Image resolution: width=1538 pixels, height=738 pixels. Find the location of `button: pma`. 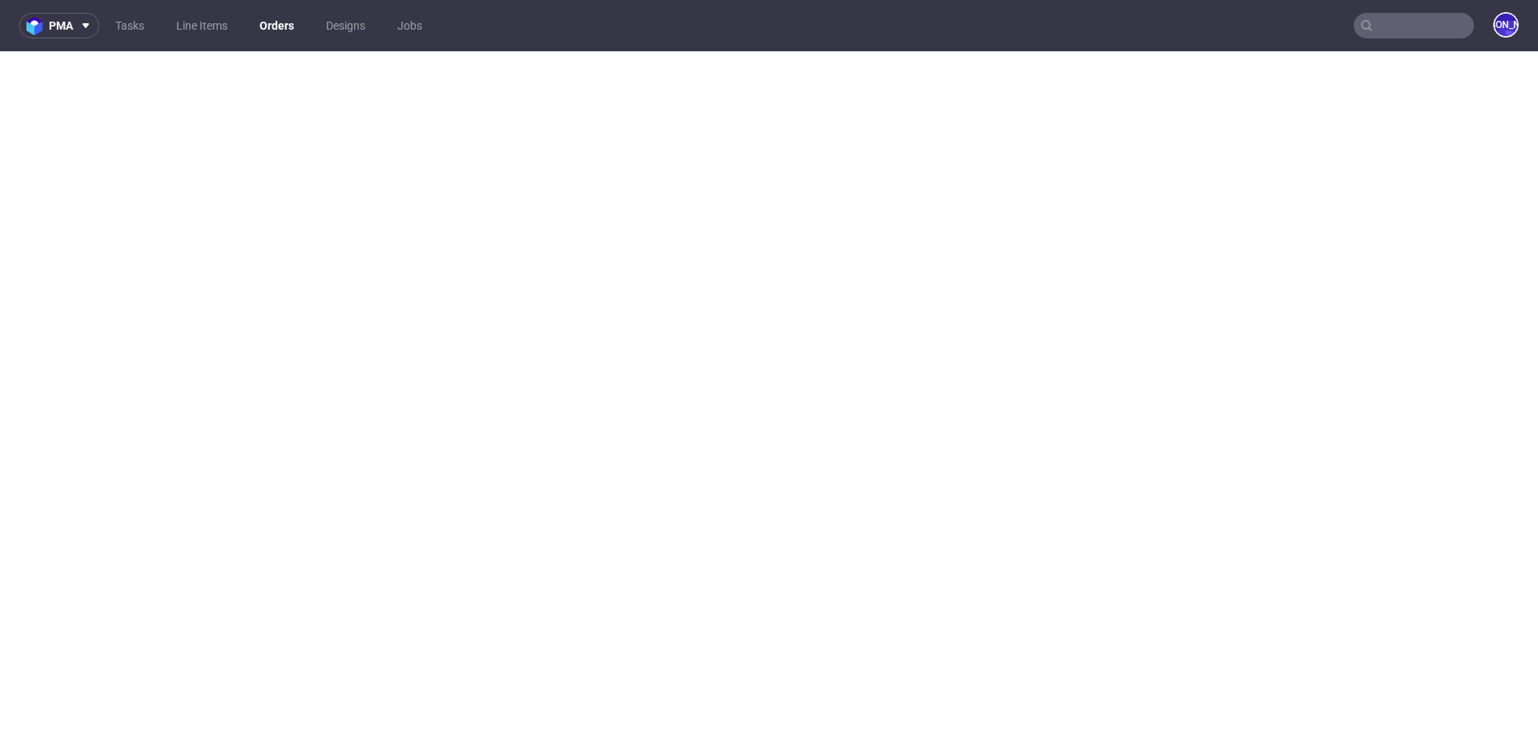

button: pma is located at coordinates (59, 26).